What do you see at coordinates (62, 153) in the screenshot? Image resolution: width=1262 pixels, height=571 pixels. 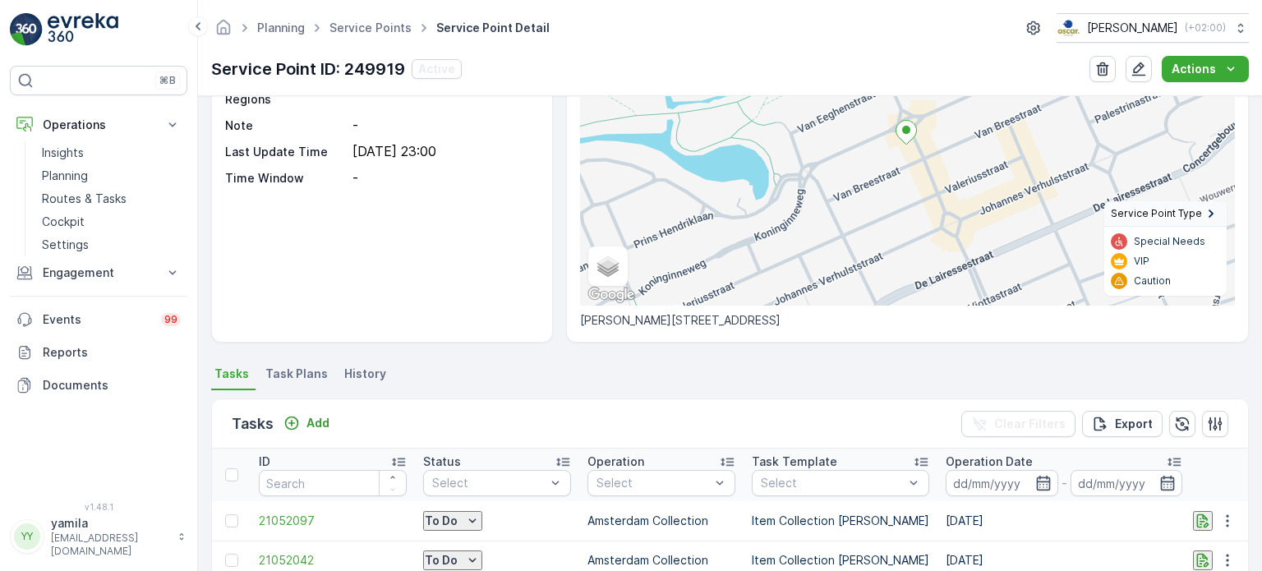 I see `p: Insights` at bounding box center [62, 153].